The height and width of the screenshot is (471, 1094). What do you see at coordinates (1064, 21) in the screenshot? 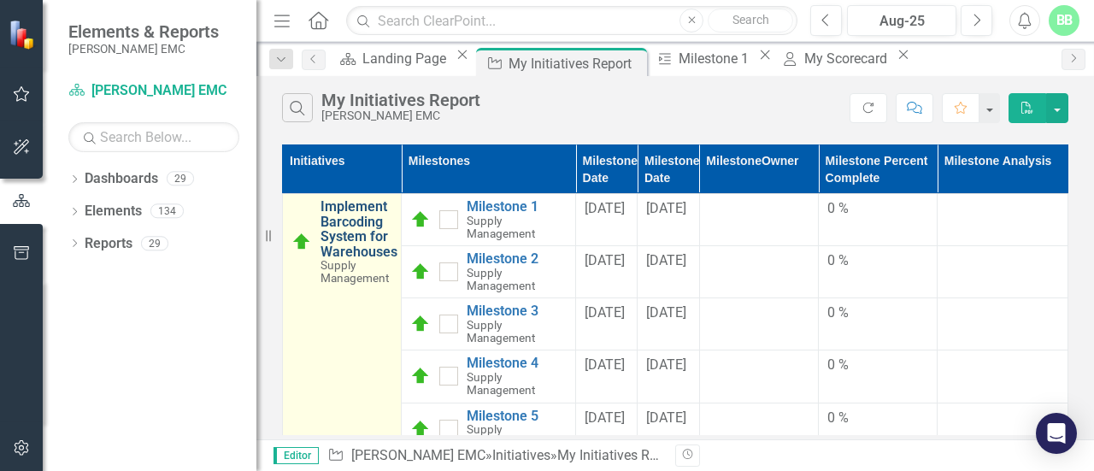
I see `div: BB` at bounding box center [1064, 21].